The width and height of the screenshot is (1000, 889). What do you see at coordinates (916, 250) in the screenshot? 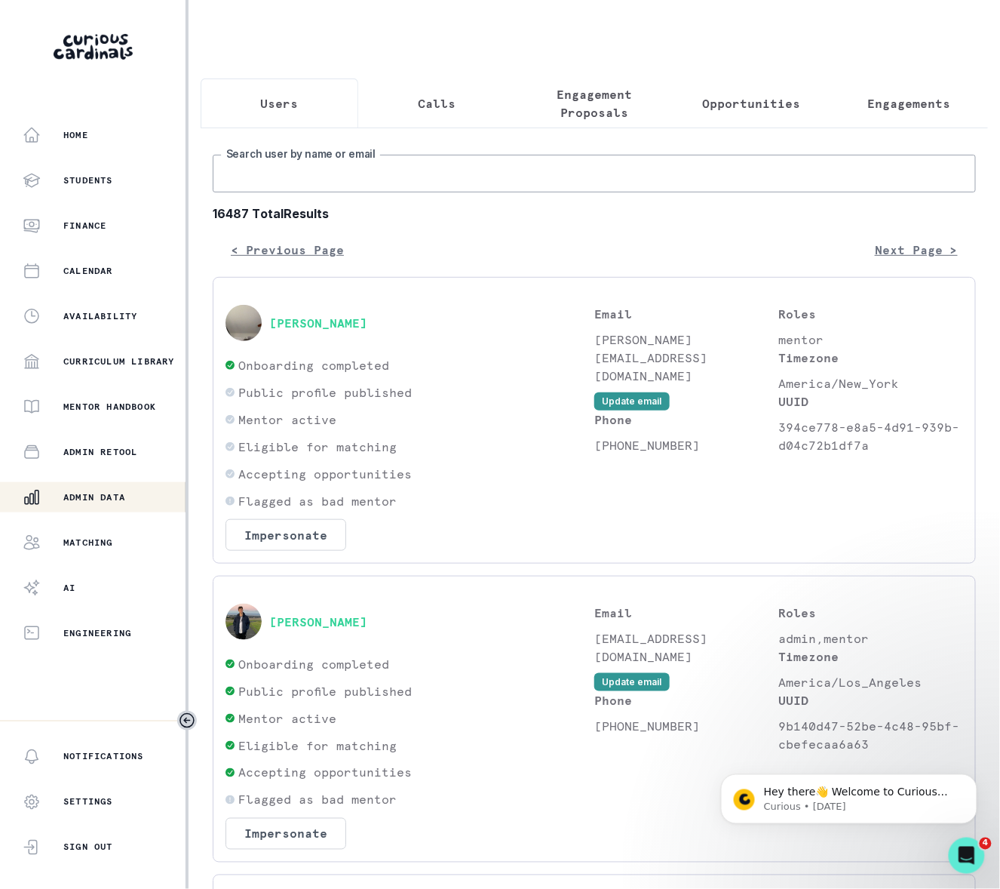
I see `button: Next Page >` at bounding box center [916, 250].